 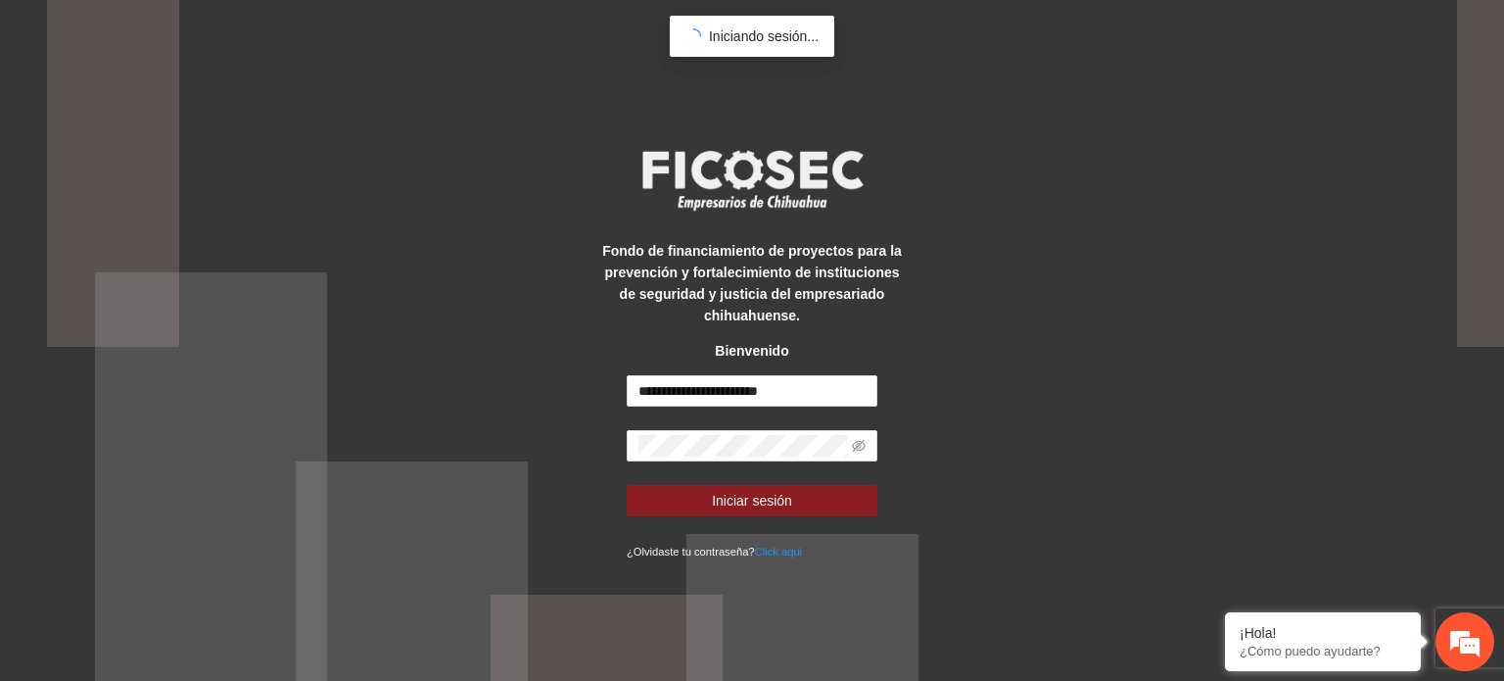 I want to click on strong: Bienvenido, so click(x=751, y=351).